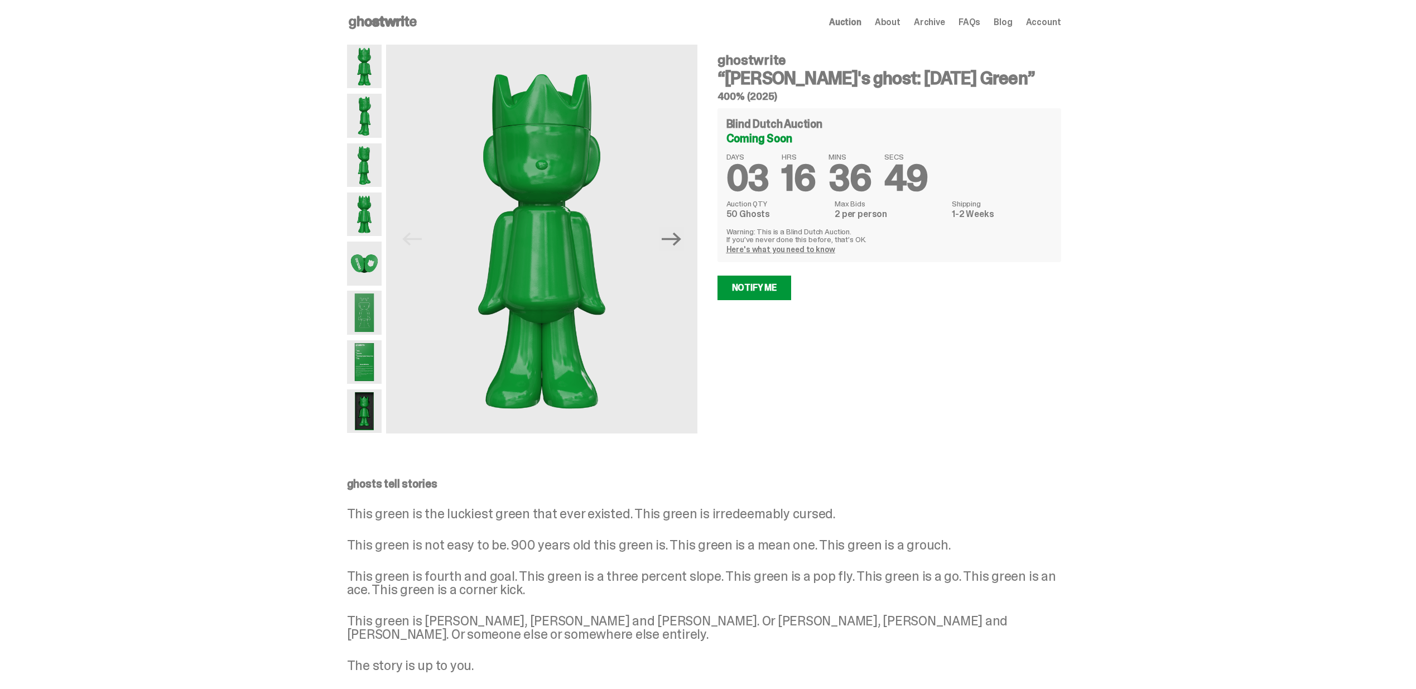  Describe the element at coordinates (906, 178) in the screenshot. I see `span: 49` at that location.